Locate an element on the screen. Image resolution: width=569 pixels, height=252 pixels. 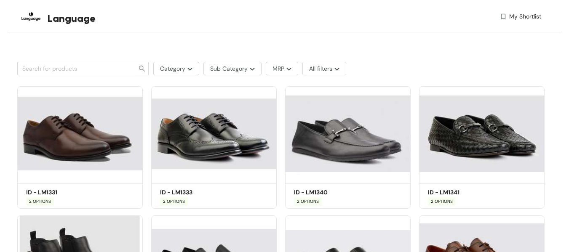
img: Buyer Portal is located at coordinates (31, 17).